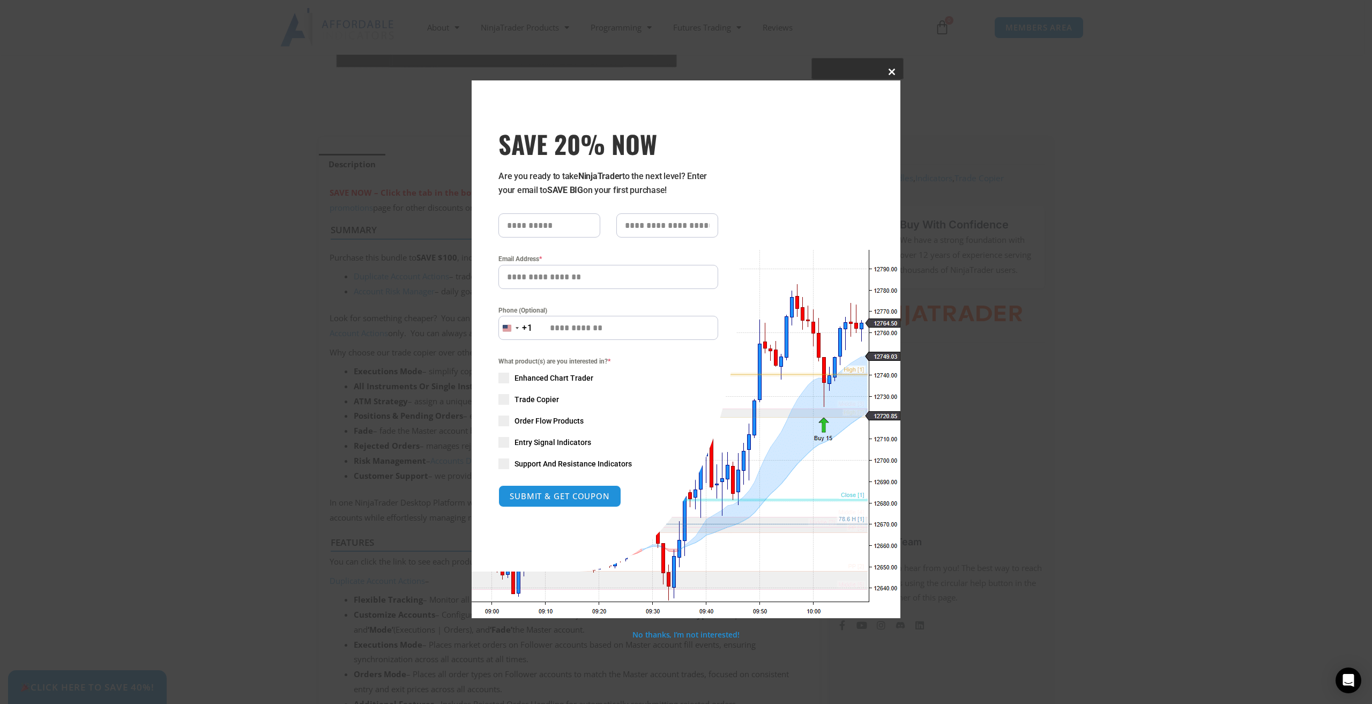 The width and height of the screenshot is (1372, 704). Describe the element at coordinates (608, 361) in the screenshot. I see `span: What product(s) are you interested in?` at that location.